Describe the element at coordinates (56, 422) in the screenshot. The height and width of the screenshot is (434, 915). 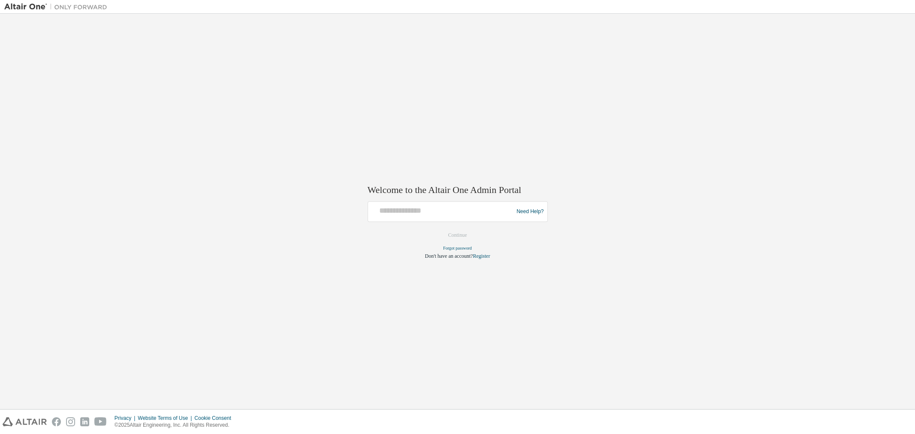
I see `img: facebook.svg` at that location.